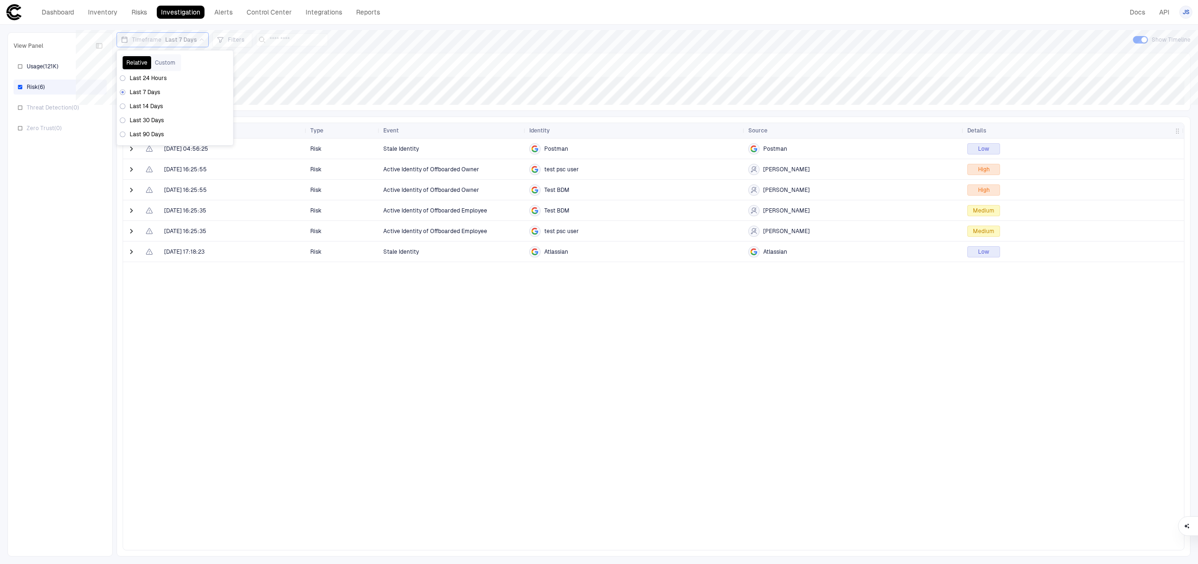  I want to click on span: View Panel, so click(29, 46).